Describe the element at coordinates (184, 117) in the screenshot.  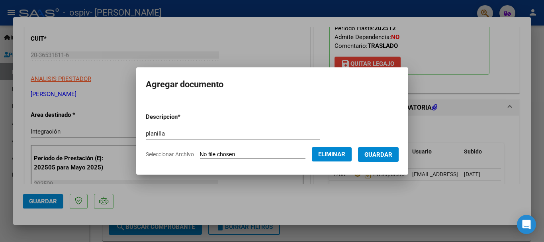
I see `p: Descripcion` at that location.